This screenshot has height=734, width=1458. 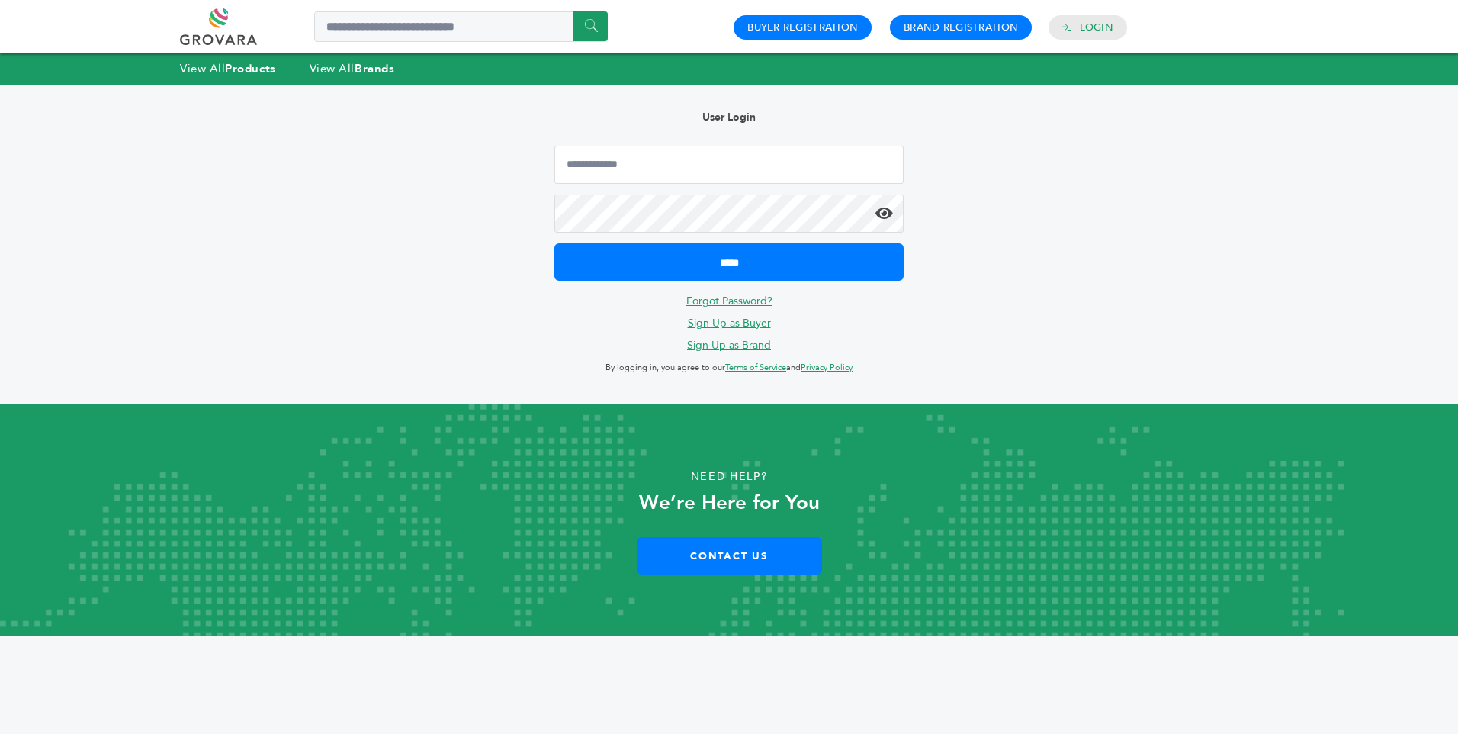 What do you see at coordinates (729, 345) in the screenshot?
I see `a: Sign Up as Brand` at bounding box center [729, 345].